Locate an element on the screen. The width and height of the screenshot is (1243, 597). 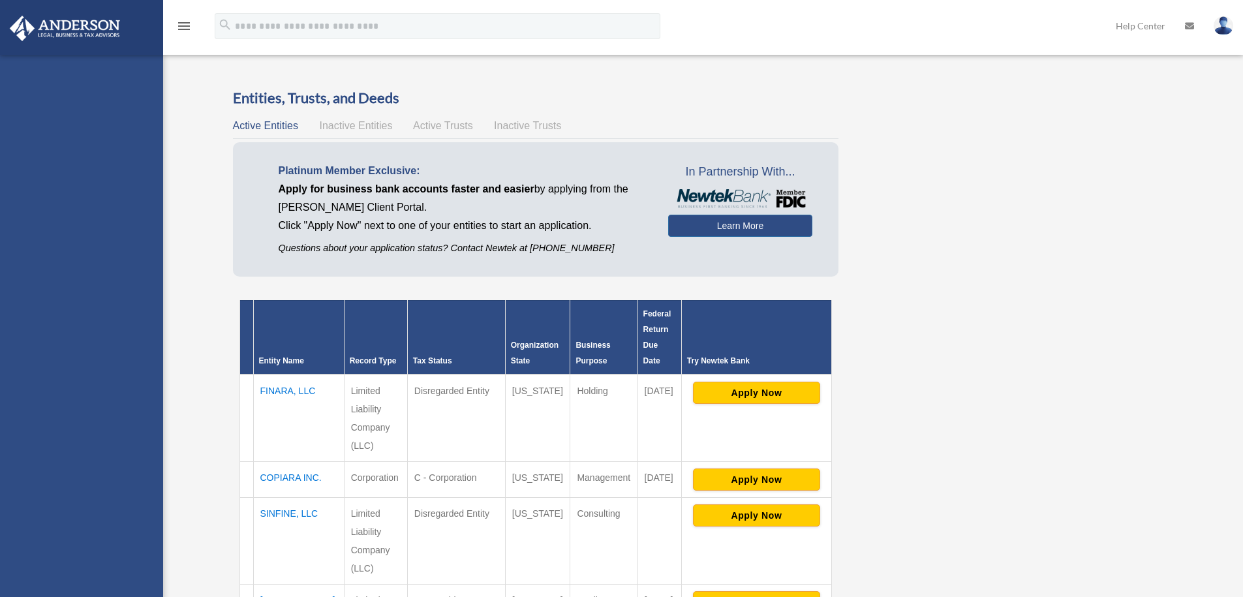
td: FINARA, LLC is located at coordinates (298, 418).